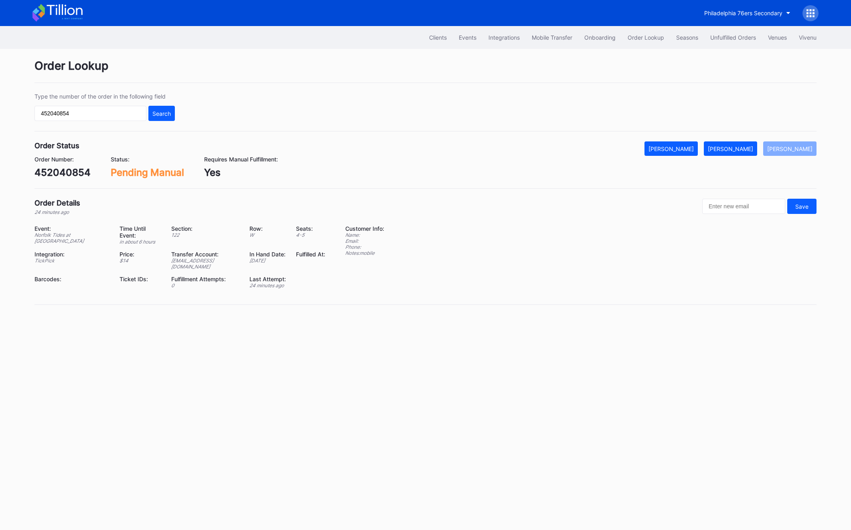 The image size is (851, 530). Describe the element at coordinates (90, 113) in the screenshot. I see `input: GT59662` at that location.